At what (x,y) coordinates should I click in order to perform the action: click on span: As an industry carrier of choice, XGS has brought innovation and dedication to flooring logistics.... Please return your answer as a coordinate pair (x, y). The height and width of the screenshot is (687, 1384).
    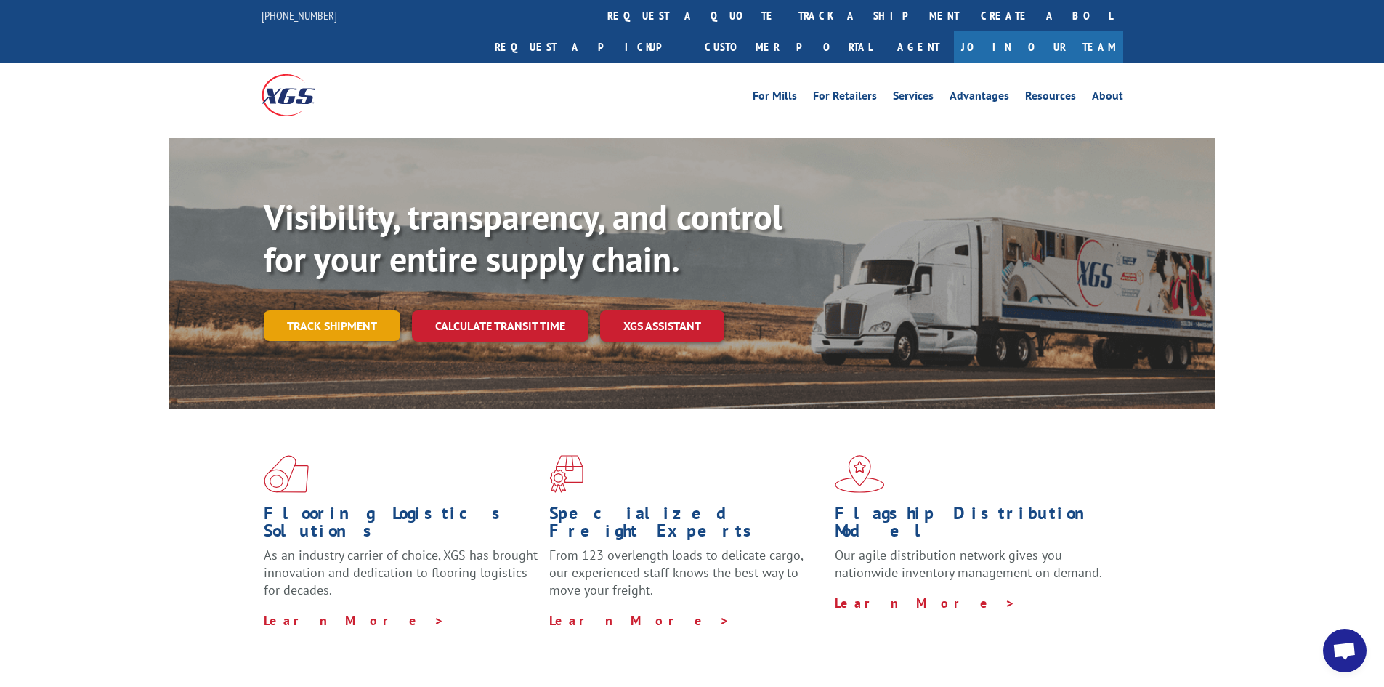
    Looking at the image, I should click on (400, 572).